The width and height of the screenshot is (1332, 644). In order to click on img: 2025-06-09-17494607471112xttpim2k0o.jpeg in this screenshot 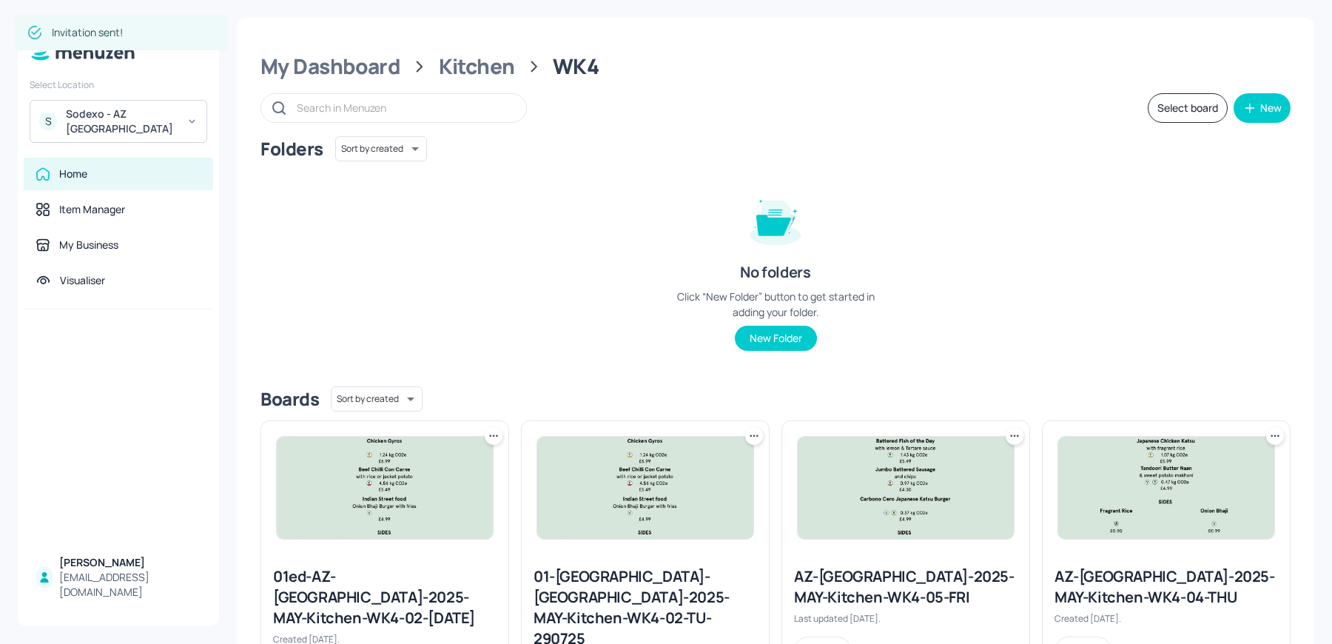, I will do `click(906, 488)`.